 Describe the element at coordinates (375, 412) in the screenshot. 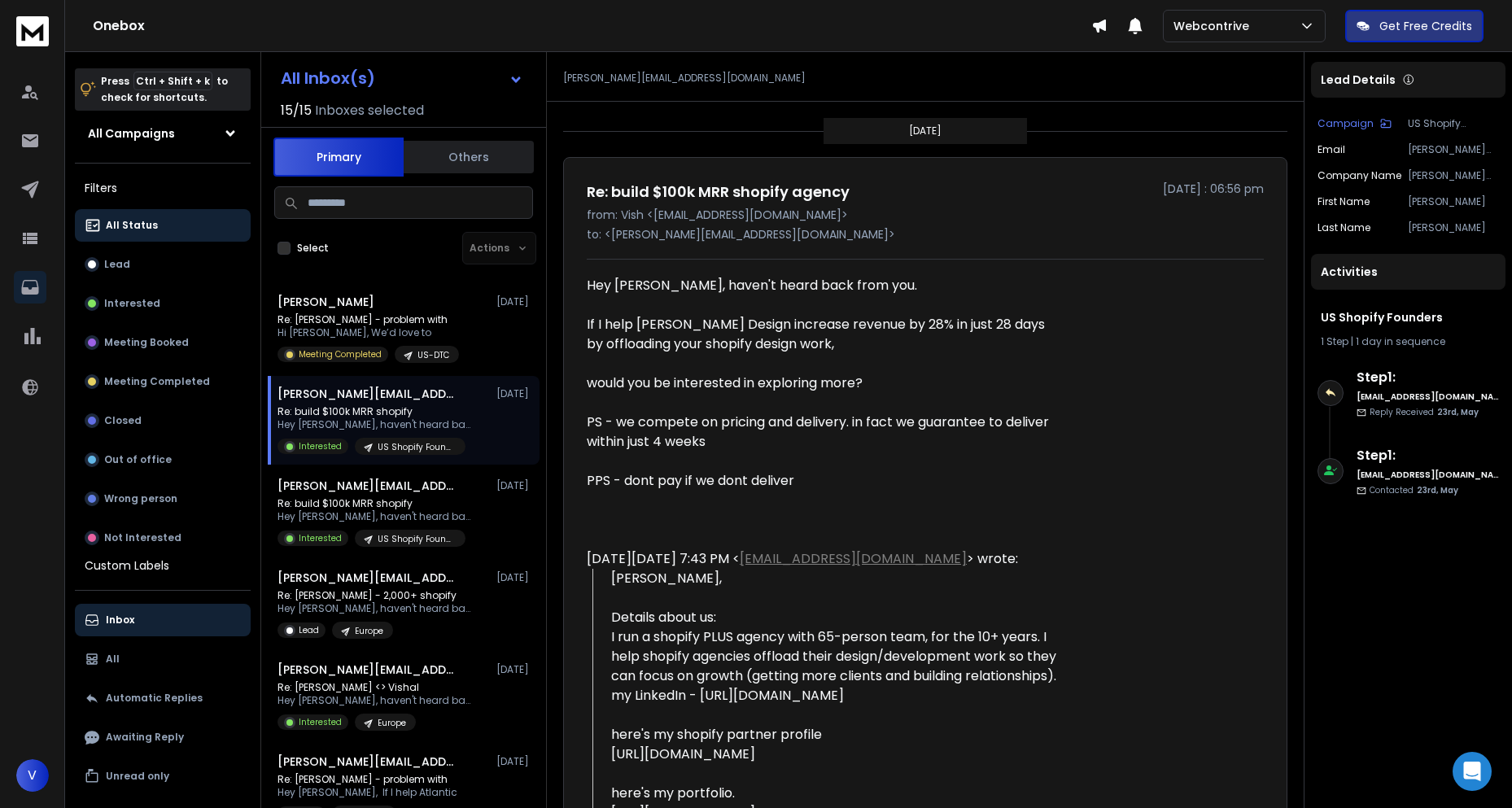

I see `p: Re: build $100k MRR shopify` at that location.